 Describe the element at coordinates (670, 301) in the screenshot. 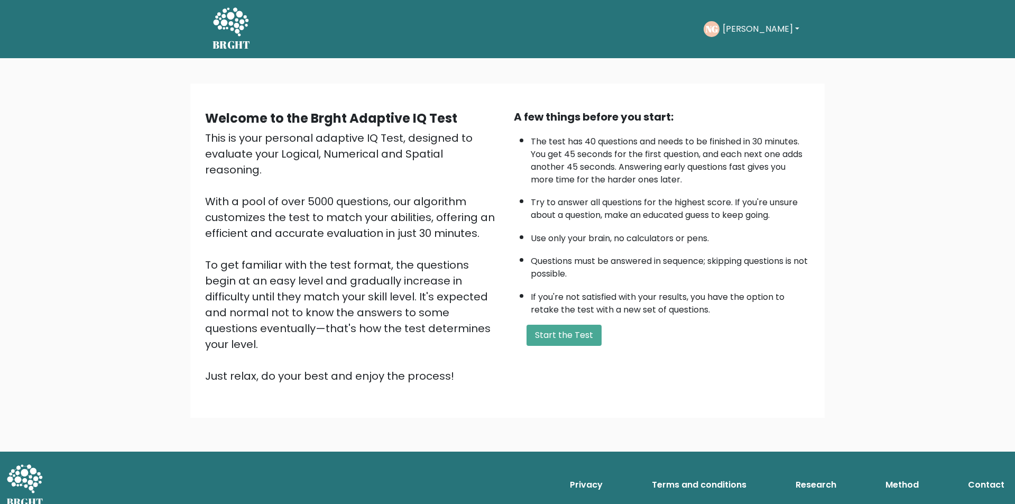

I see `li: If you're not satisfied with your results, you have the option to retake the test with a new set ...` at that location.